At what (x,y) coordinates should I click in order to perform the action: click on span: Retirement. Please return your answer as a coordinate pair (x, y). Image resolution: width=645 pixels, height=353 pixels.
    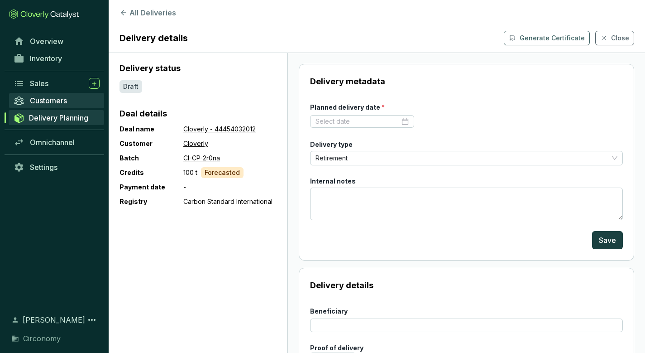
    Looking at the image, I should click on (466, 158).